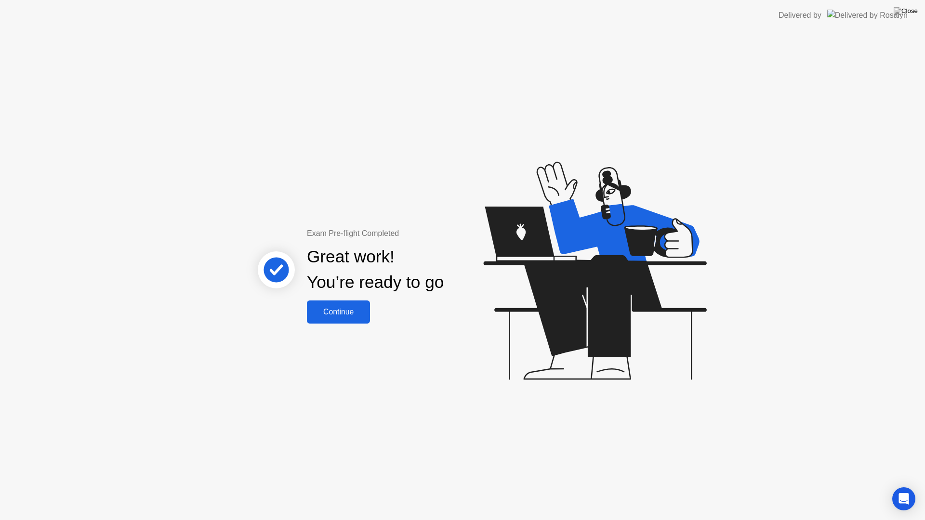 This screenshot has width=925, height=520. Describe the element at coordinates (800, 15) in the screenshot. I see `div: Delivered by` at that location.